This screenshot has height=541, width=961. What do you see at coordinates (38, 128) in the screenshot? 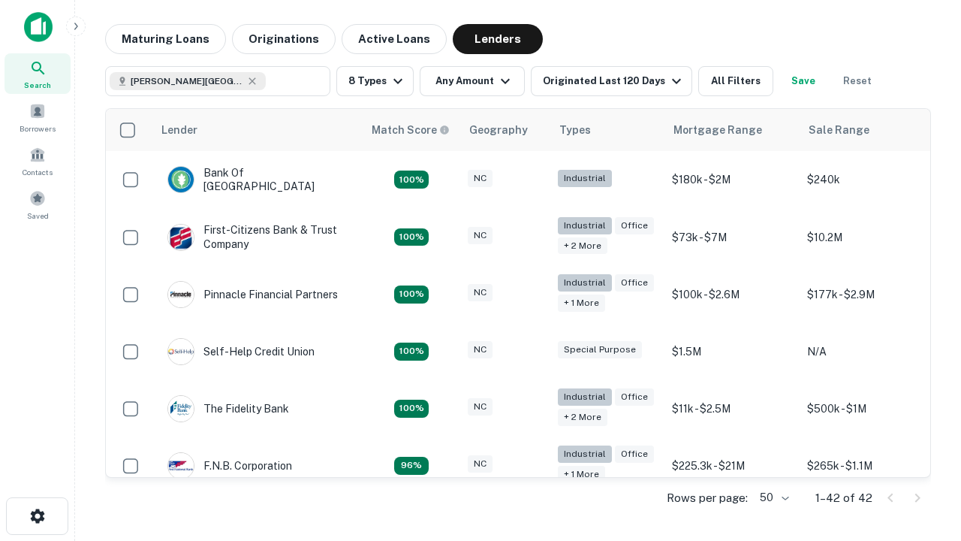
I see `span: Borrowers` at bounding box center [38, 128].